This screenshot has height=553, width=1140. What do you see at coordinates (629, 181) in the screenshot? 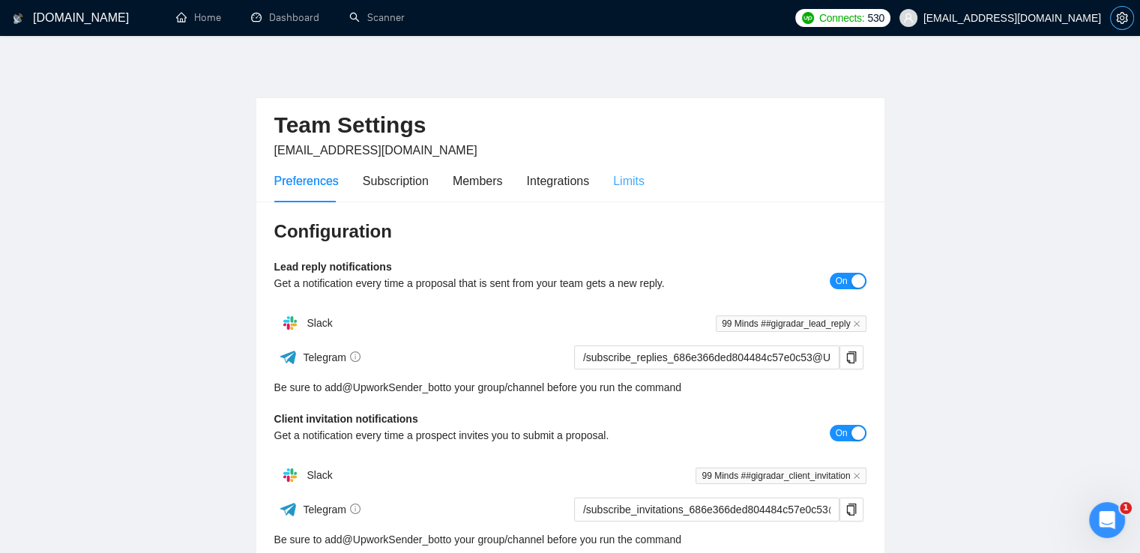
I see `div: Limits` at bounding box center [629, 181].